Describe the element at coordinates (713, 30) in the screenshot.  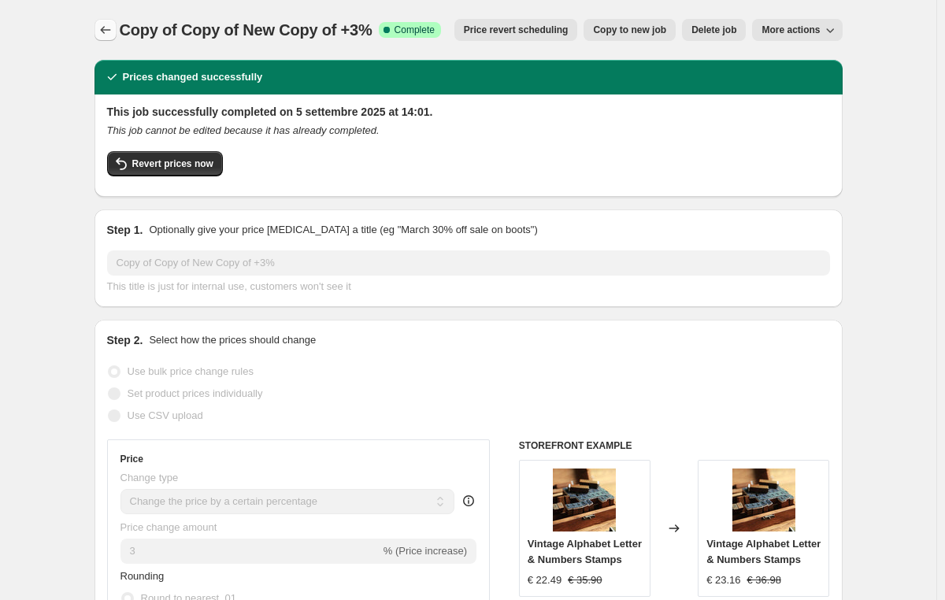
I see `button: Delete job` at that location.